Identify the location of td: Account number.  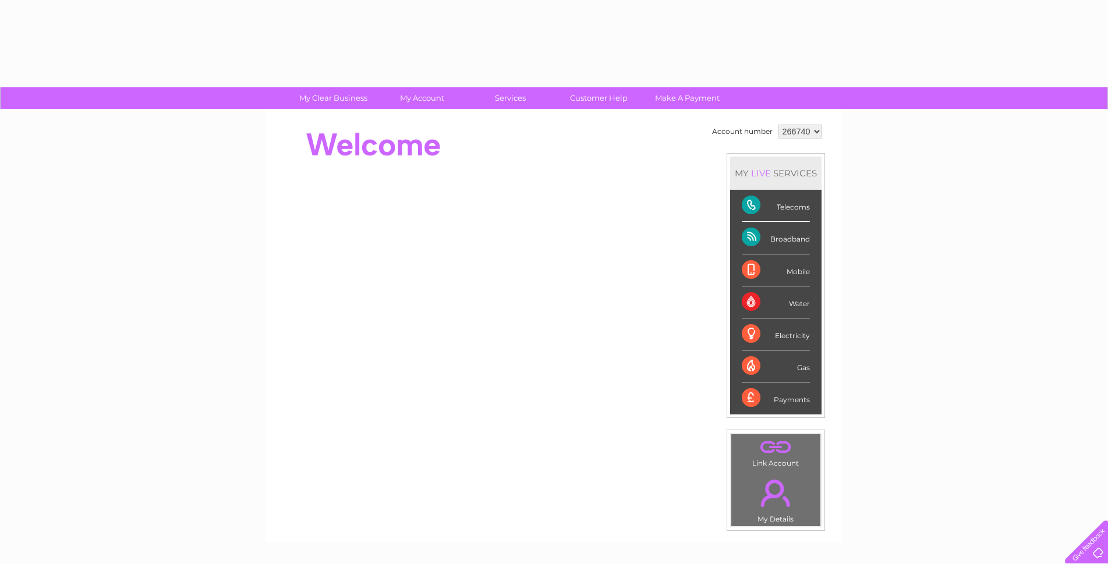
(743, 132).